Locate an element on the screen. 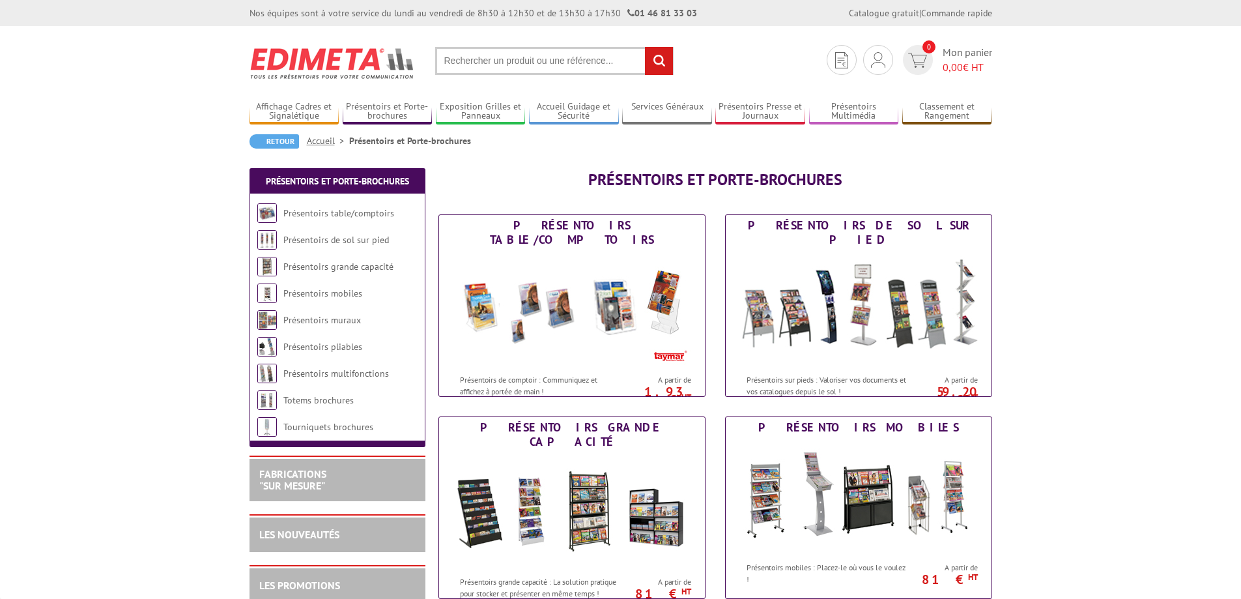  input: rechercher is located at coordinates (658, 61).